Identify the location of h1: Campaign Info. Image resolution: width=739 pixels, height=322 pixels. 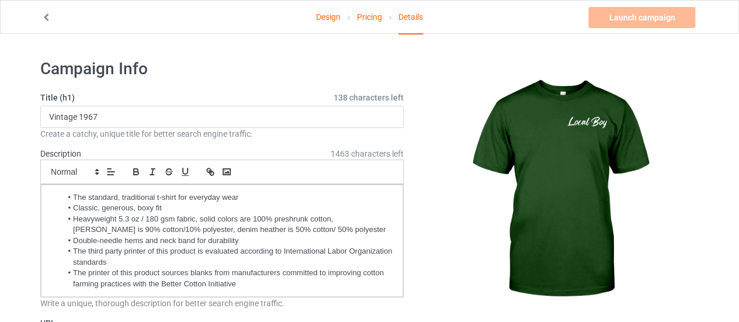
(222, 69).